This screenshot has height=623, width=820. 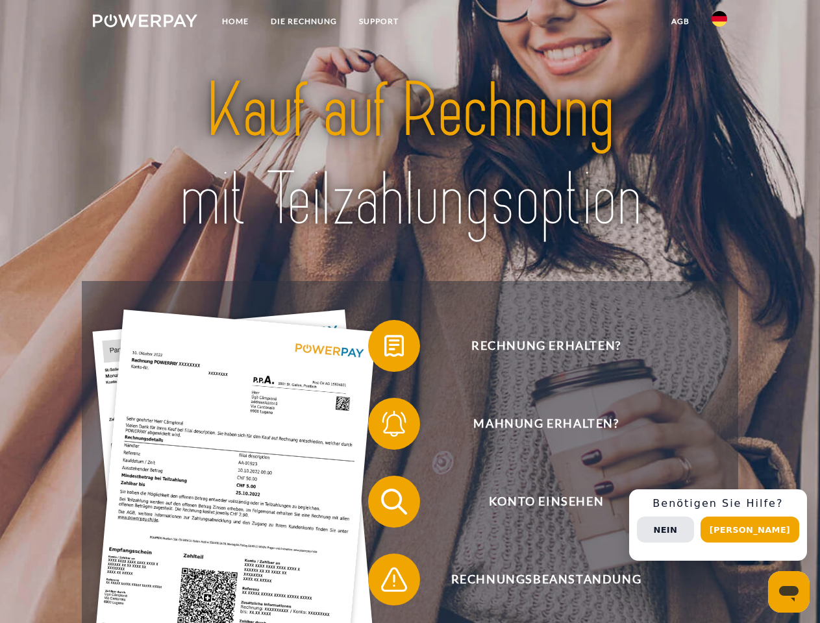 I want to click on img: qb_bell.svg, so click(x=394, y=424).